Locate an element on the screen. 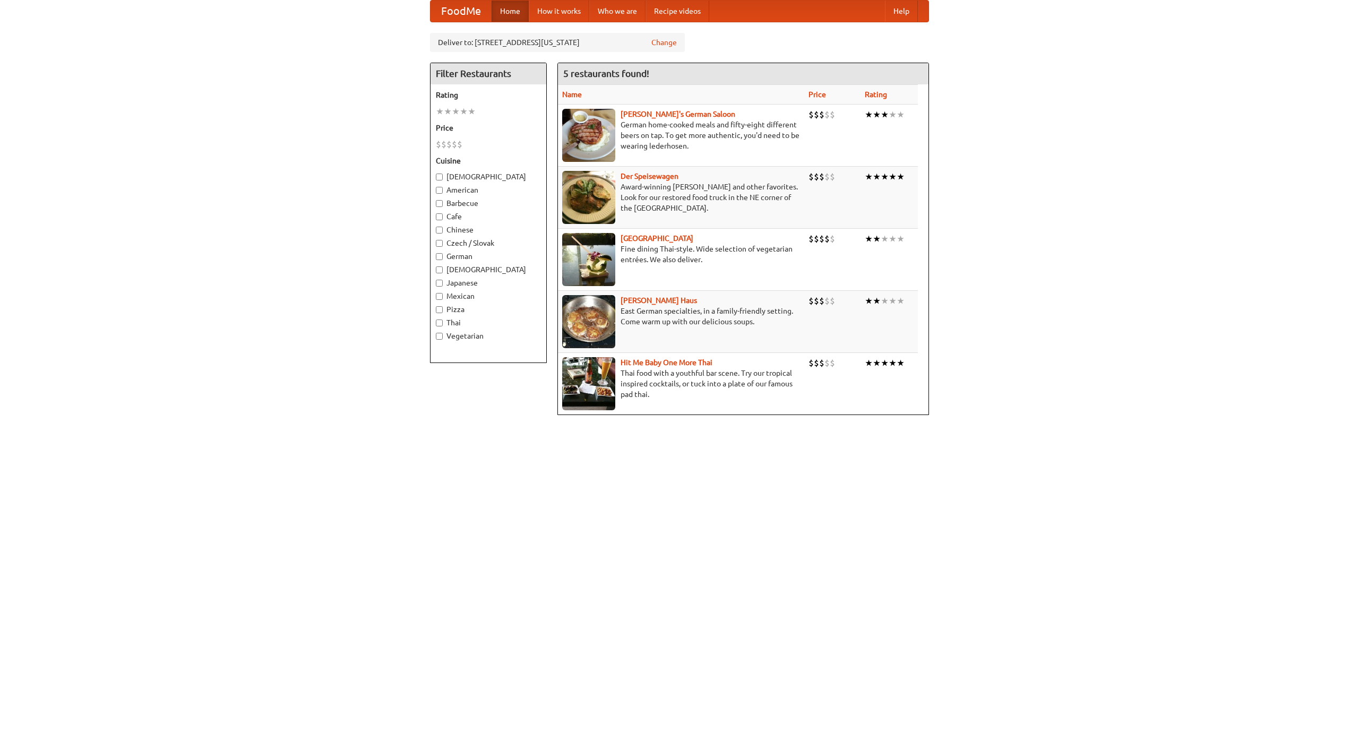  b: Hit Me Baby One More Thai is located at coordinates (666, 362).